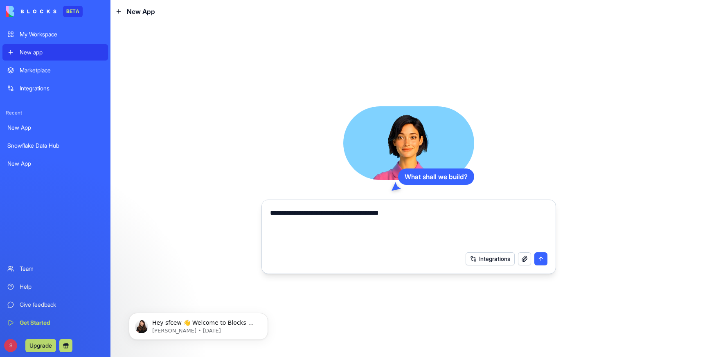 Image resolution: width=707 pixels, height=357 pixels. Describe the element at coordinates (55, 113) in the screenshot. I see `span: Recent` at that location.